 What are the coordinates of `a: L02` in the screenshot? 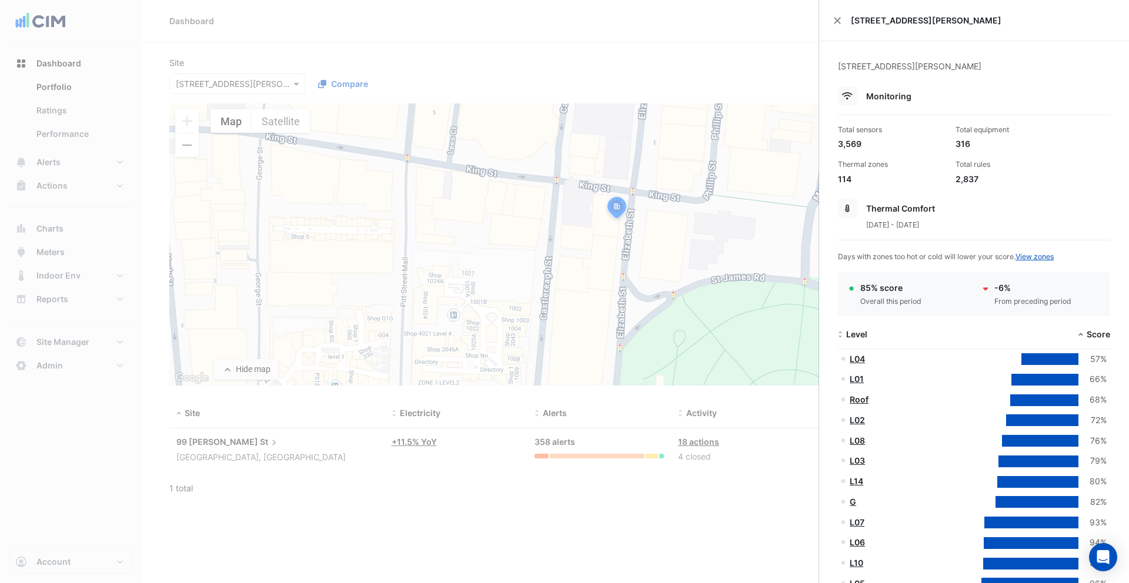 It's located at (857, 420).